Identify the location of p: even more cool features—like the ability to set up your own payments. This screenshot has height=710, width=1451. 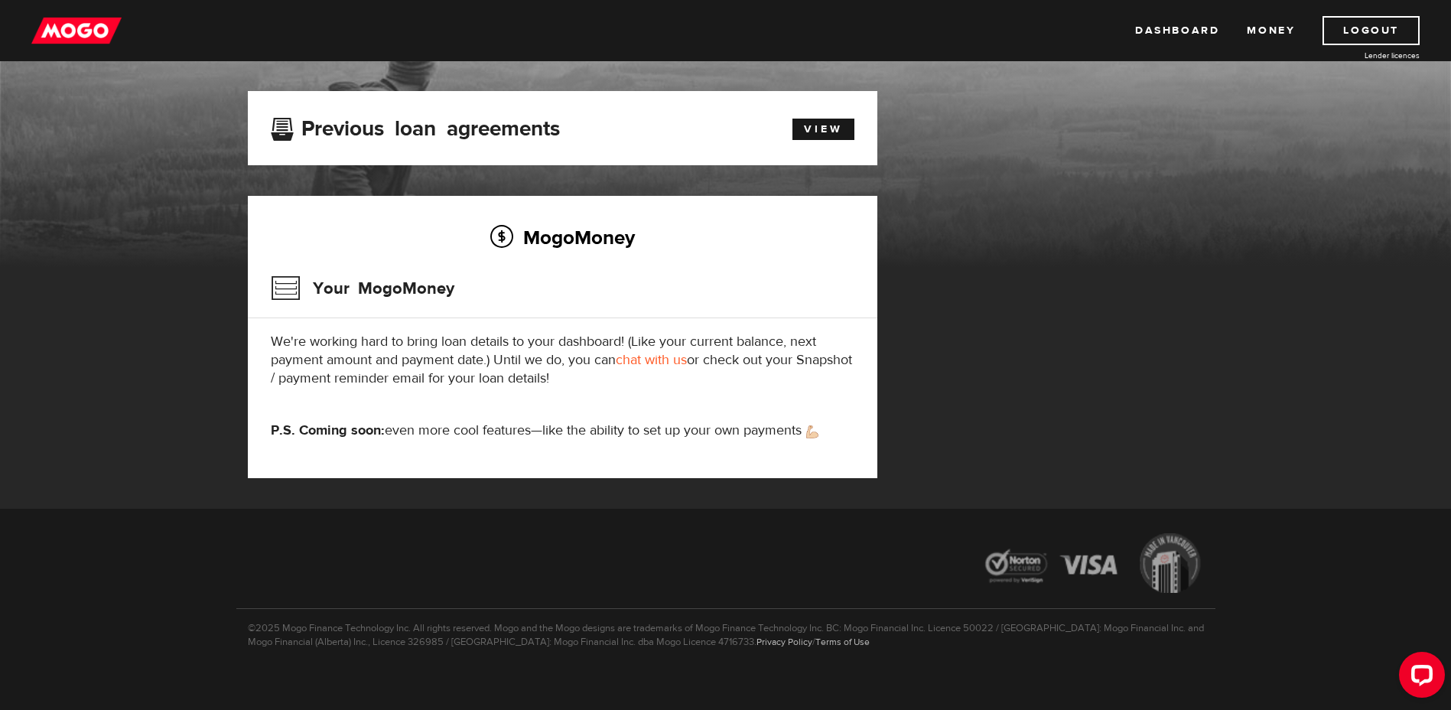
(562, 431).